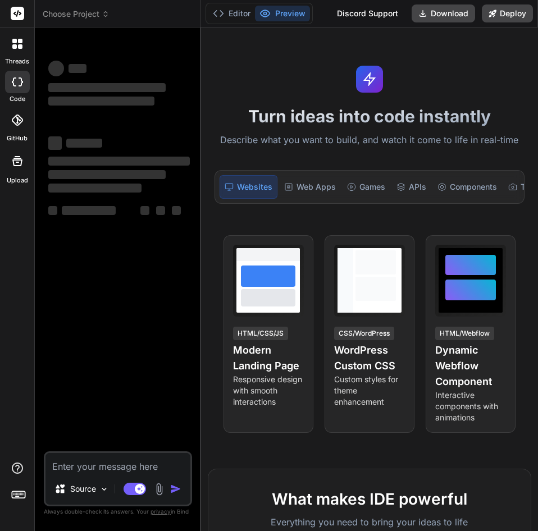  I want to click on h4: WordPress Custom CSS, so click(369, 358).